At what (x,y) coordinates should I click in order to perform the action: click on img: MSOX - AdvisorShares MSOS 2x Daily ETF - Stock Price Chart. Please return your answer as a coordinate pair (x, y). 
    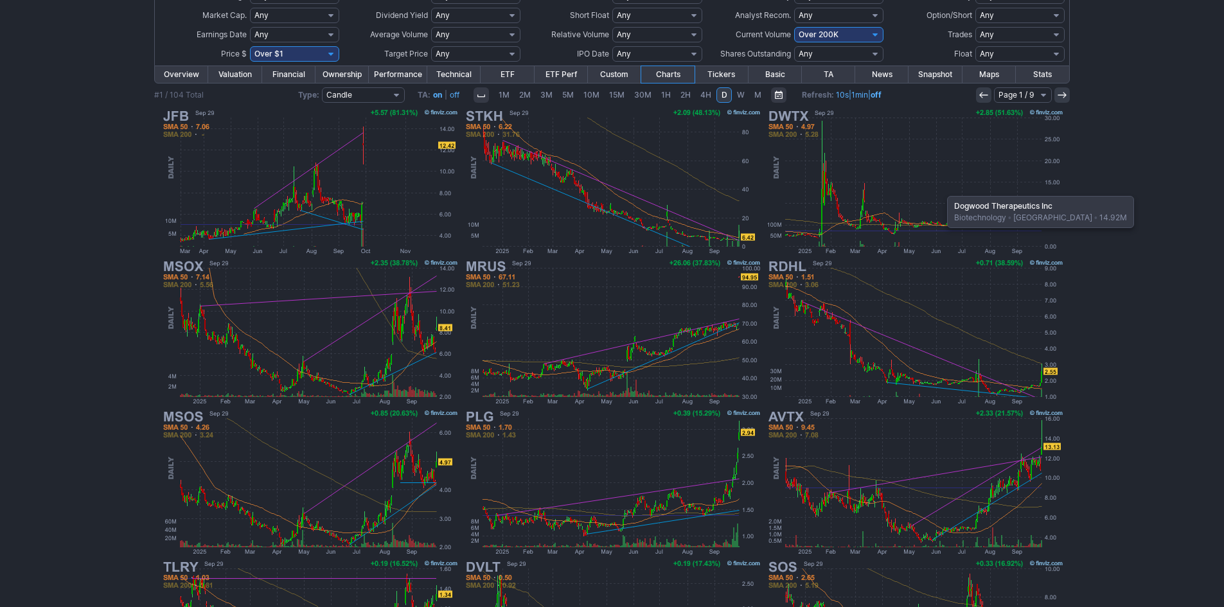
    Looking at the image, I should click on (310, 332).